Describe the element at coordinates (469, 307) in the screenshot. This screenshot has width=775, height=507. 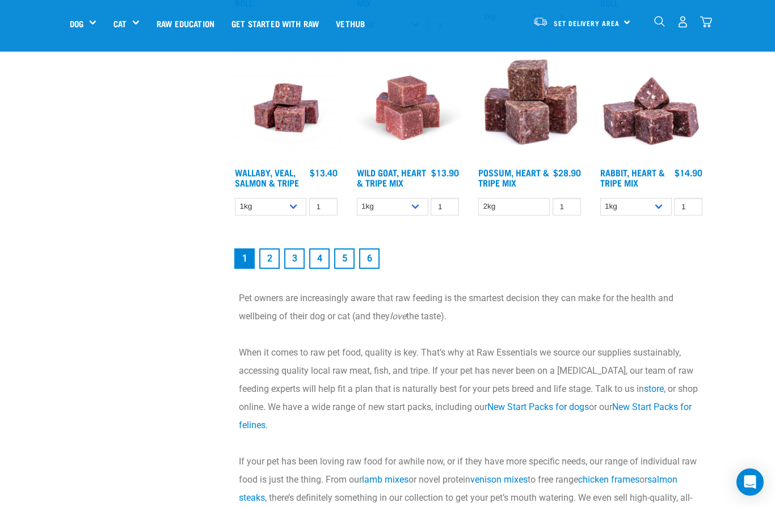
I see `p: Pet owners are increasingly aware that raw feeding is the smartest decision they can make for the...` at that location.